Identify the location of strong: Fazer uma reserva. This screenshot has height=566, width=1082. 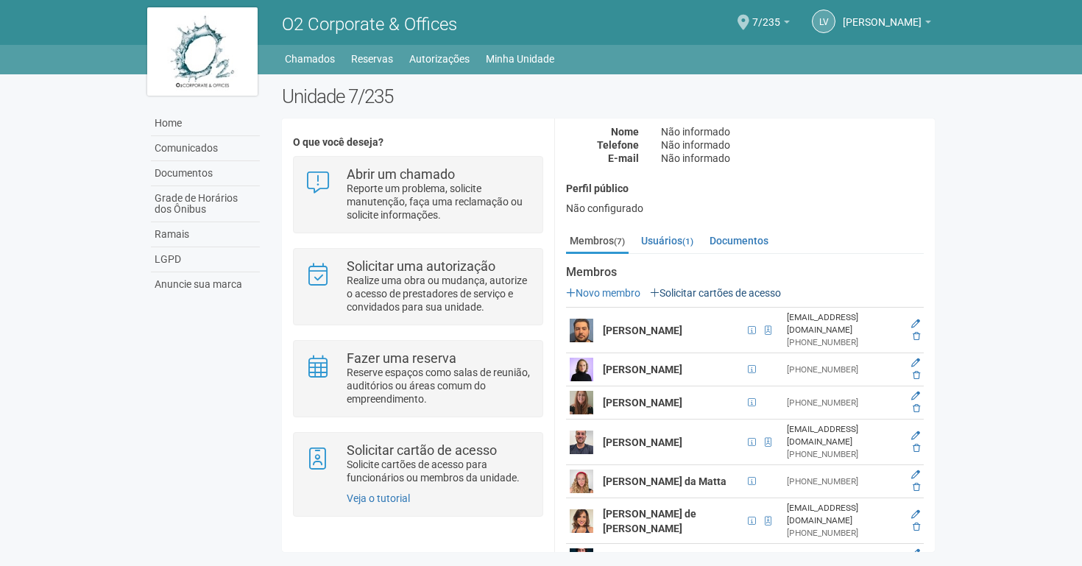
(401, 358).